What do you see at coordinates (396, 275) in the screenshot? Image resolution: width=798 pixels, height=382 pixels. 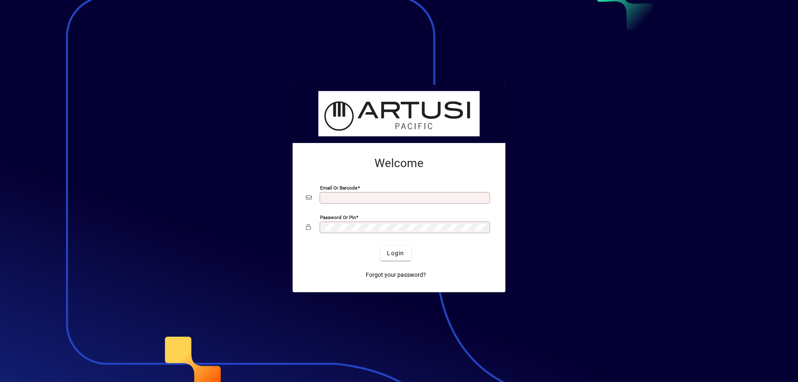 I see `span: Forgot your password?` at bounding box center [396, 275].